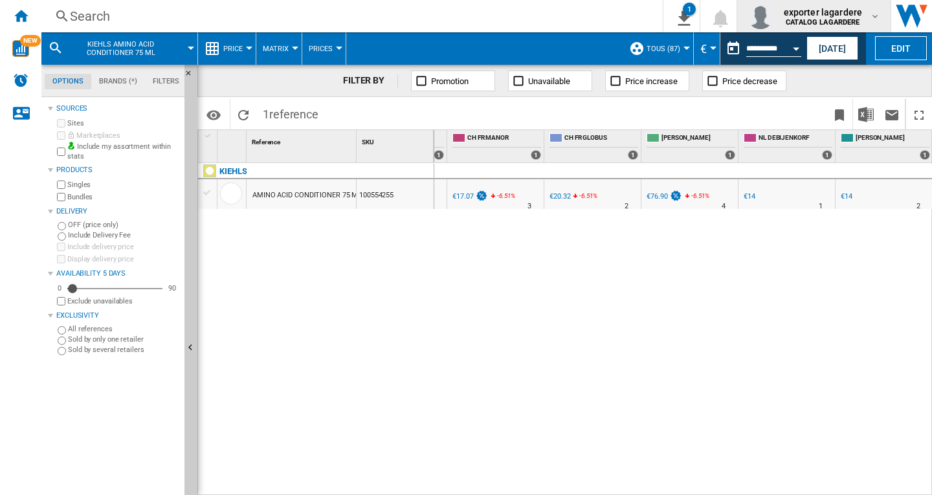 This screenshot has width=932, height=495. What do you see at coordinates (744, 81) in the screenshot?
I see `button: Price decrease` at bounding box center [744, 81].